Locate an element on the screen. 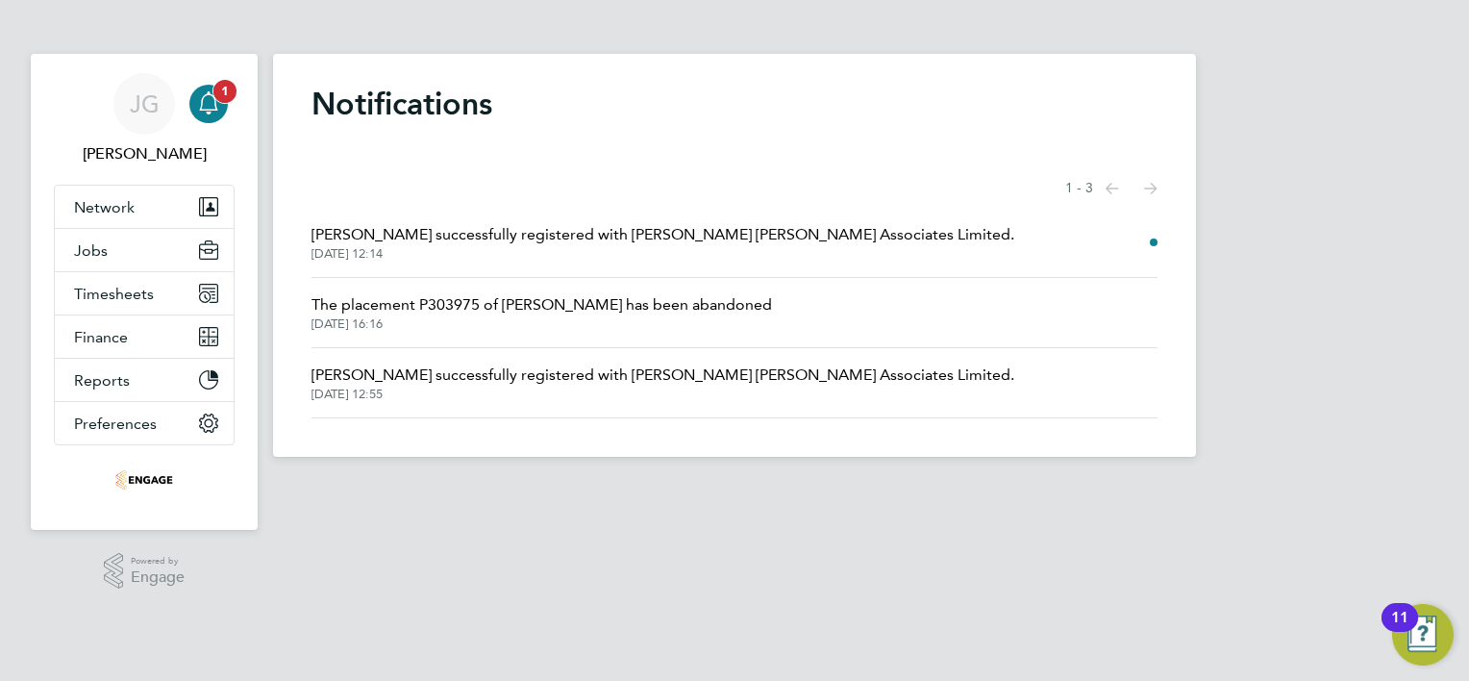 The height and width of the screenshot is (681, 1469). span: 1 is located at coordinates (225, 91).